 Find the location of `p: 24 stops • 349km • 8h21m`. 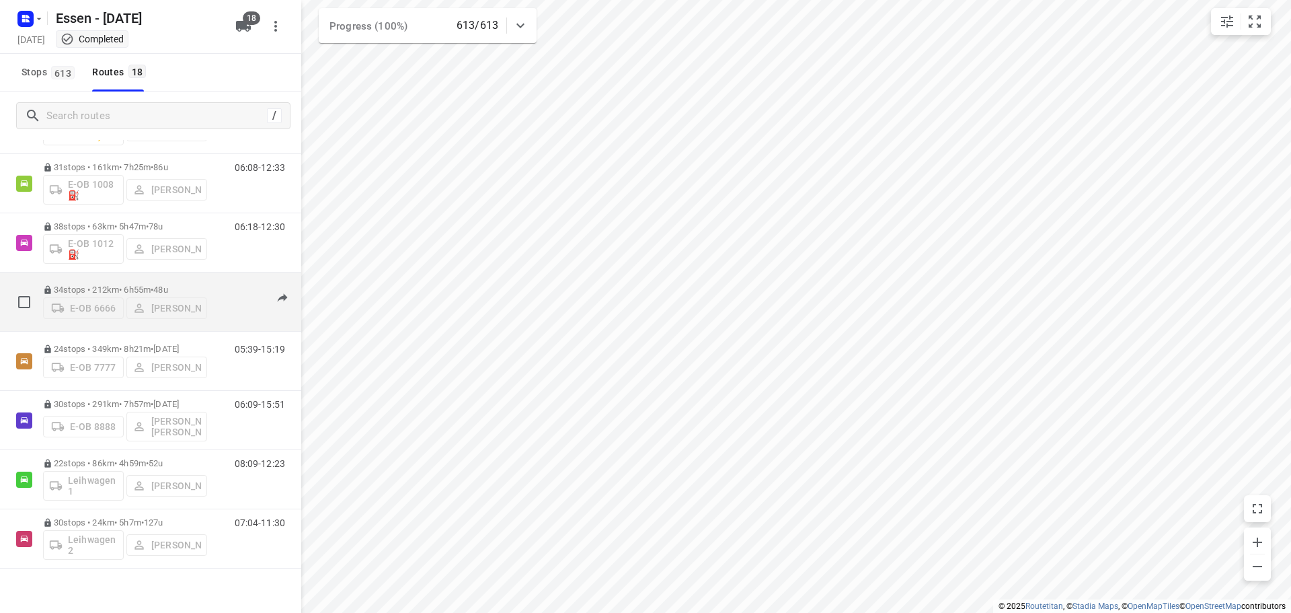

p: 24 stops • 349km • 8h21m is located at coordinates (125, 348).